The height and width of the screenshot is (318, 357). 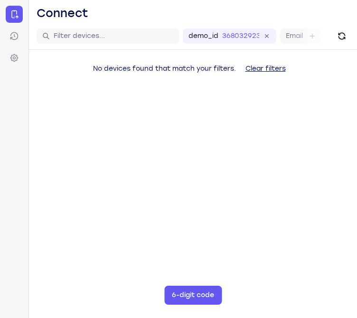 What do you see at coordinates (113, 36) in the screenshot?
I see `input: Filter devices...` at bounding box center [113, 36].